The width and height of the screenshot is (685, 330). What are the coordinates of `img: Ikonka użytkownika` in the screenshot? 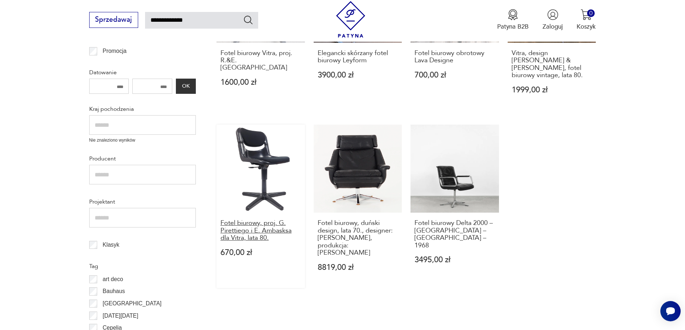 It's located at (553, 15).